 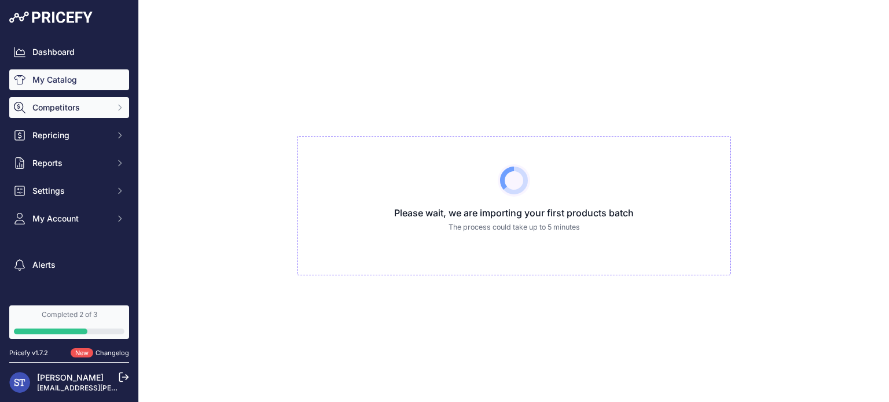 I want to click on a: Alerts, so click(x=69, y=265).